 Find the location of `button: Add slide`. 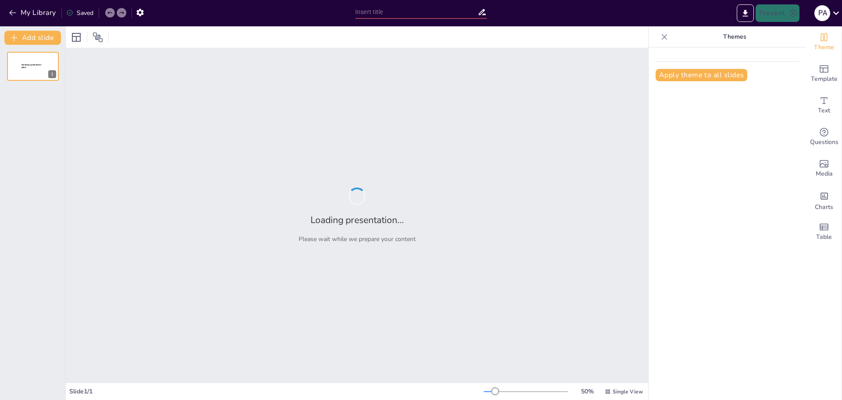

button: Add slide is located at coordinates (32, 38).